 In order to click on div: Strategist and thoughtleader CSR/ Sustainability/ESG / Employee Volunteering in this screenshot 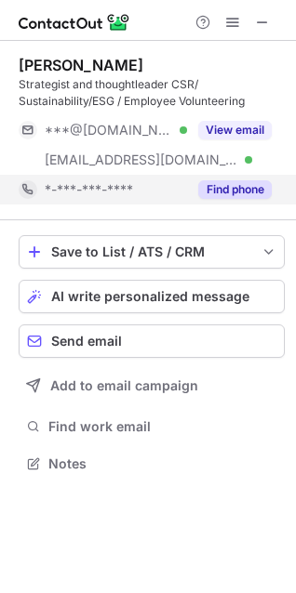, I will do `click(152, 93)`.